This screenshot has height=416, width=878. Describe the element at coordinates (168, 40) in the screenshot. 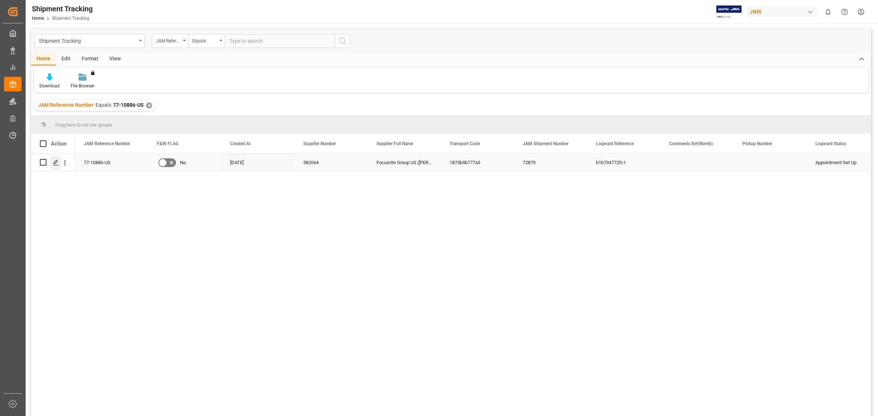

I see `div: JAM Reference Number` at that location.